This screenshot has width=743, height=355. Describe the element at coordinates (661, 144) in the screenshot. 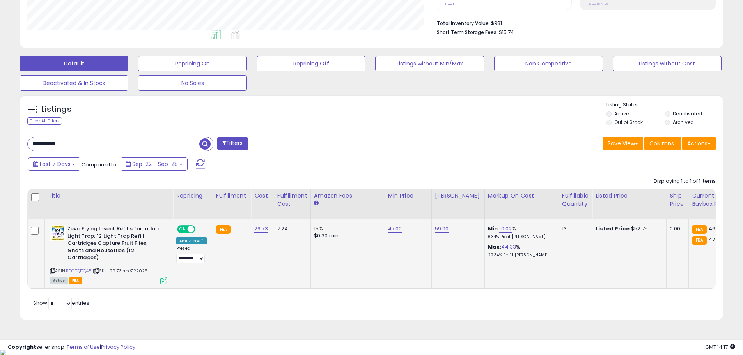

I see `span: Columns` at that location.